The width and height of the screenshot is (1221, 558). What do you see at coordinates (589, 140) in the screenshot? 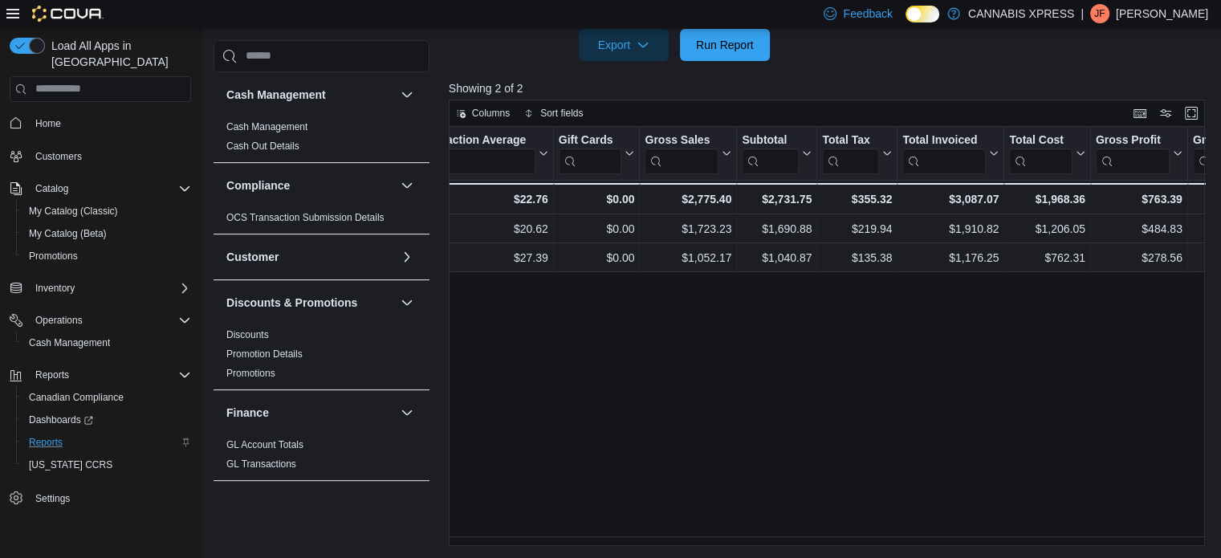
I see `div: Gift Cards` at bounding box center [589, 140].